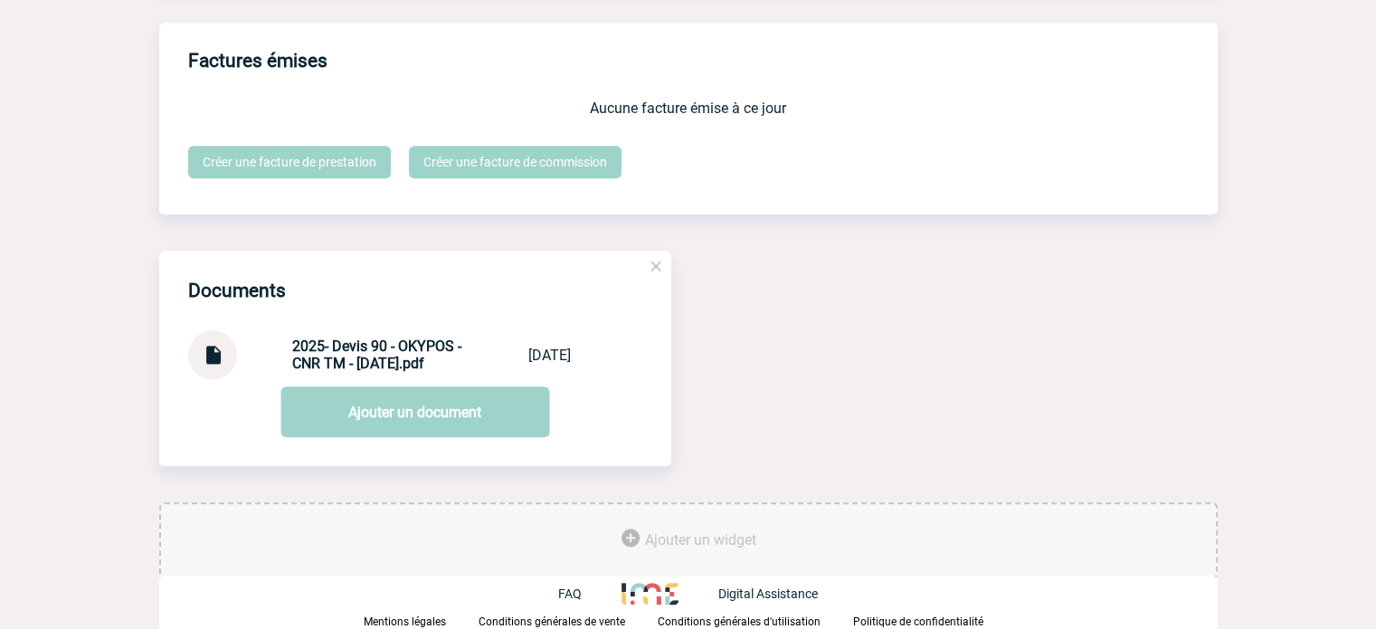 This screenshot has width=1376, height=629. What do you see at coordinates (421, 620) in the screenshot?
I see `a: Mentions légales` at bounding box center [421, 620].